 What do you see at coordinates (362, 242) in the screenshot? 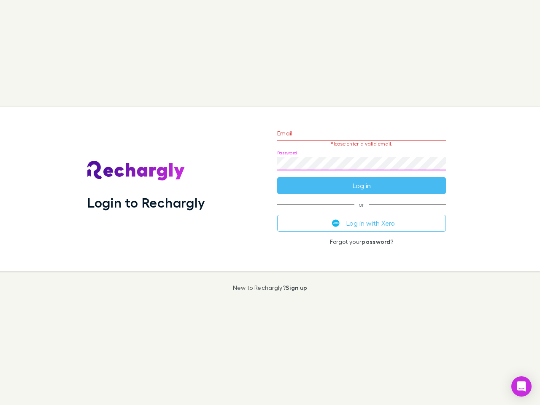
I see `p: Forgot your ?` at bounding box center [362, 242].